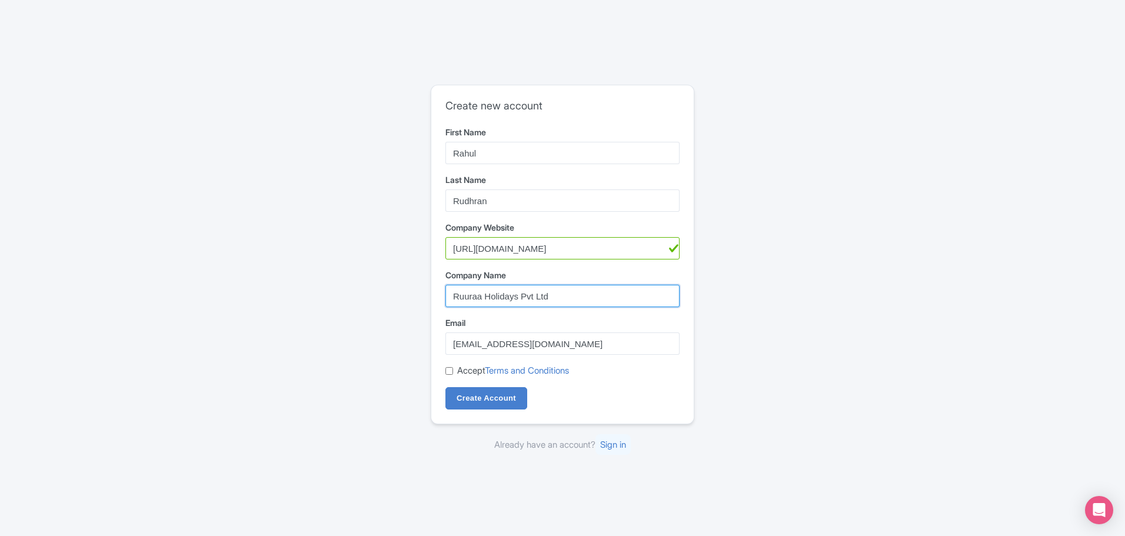 This screenshot has height=536, width=1125. What do you see at coordinates (613, 444) in the screenshot?
I see `a: Sign in` at bounding box center [613, 444].